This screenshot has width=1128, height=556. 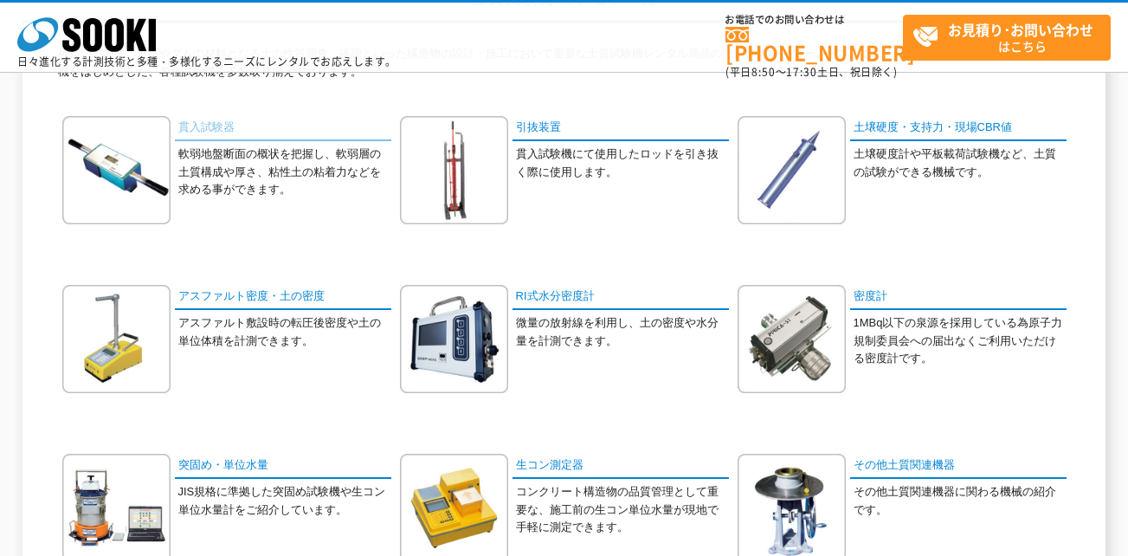 I want to click on p: 微量の放射線を利用し、土の密度や水分量を計測できます。, so click(x=622, y=332).